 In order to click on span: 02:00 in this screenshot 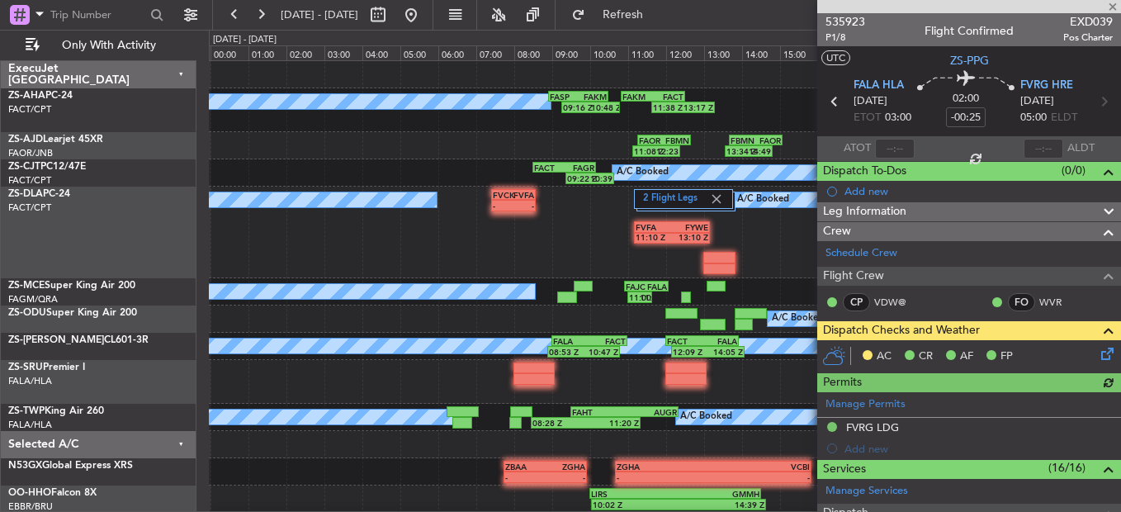, I will do `click(966, 99)`.